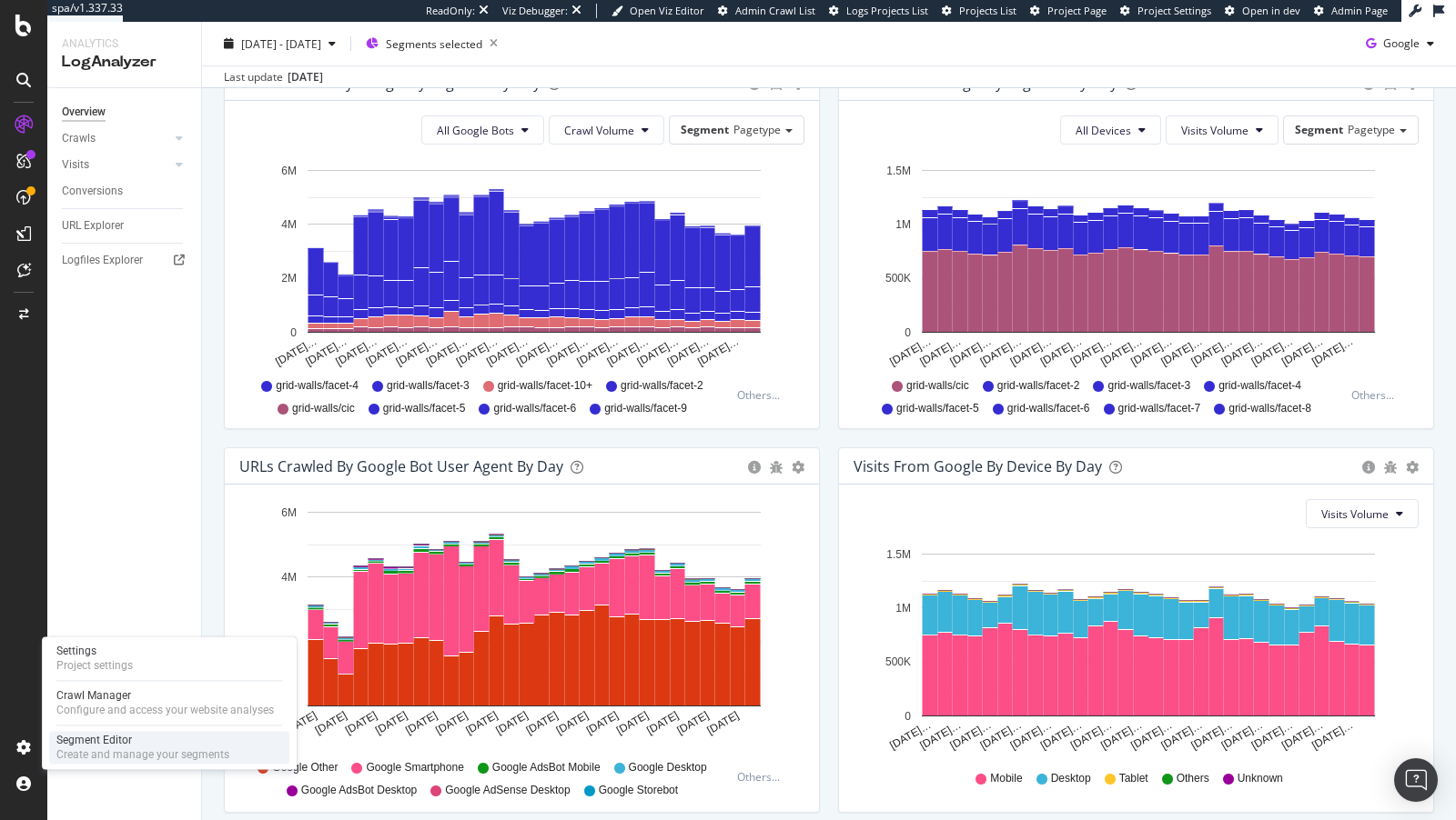 This screenshot has width=1456, height=820. I want to click on div: URL Explorer, so click(93, 225).